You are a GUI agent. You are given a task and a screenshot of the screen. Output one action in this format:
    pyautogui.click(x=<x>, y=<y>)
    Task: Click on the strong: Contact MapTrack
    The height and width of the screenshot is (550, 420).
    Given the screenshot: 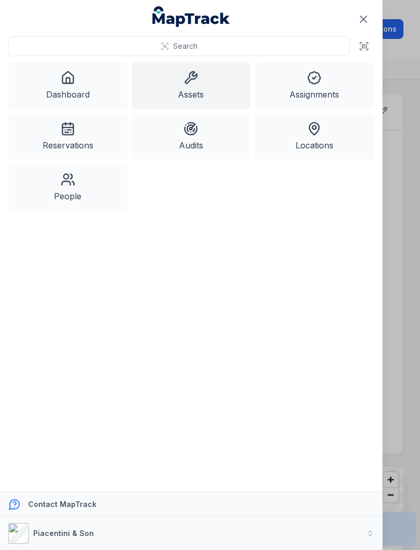 What is the action you would take?
    pyautogui.click(x=62, y=504)
    